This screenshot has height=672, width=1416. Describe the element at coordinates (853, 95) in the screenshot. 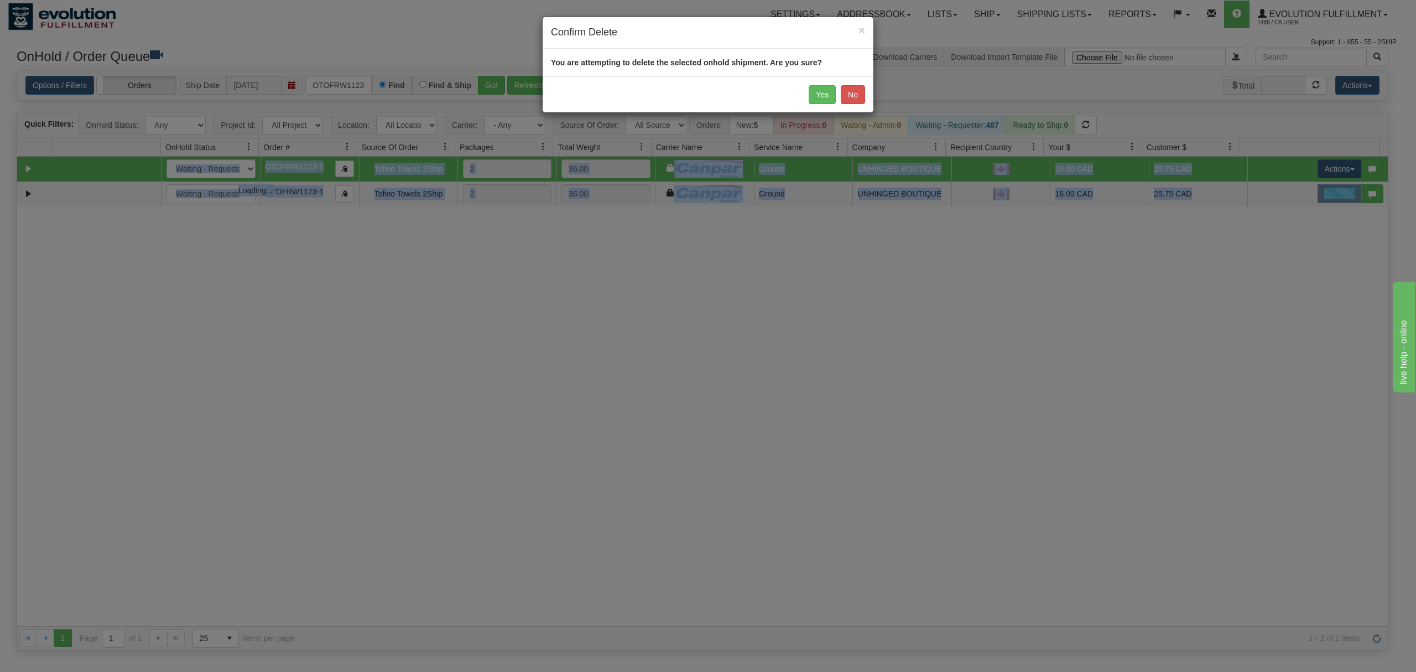

I see `button: No` at that location.